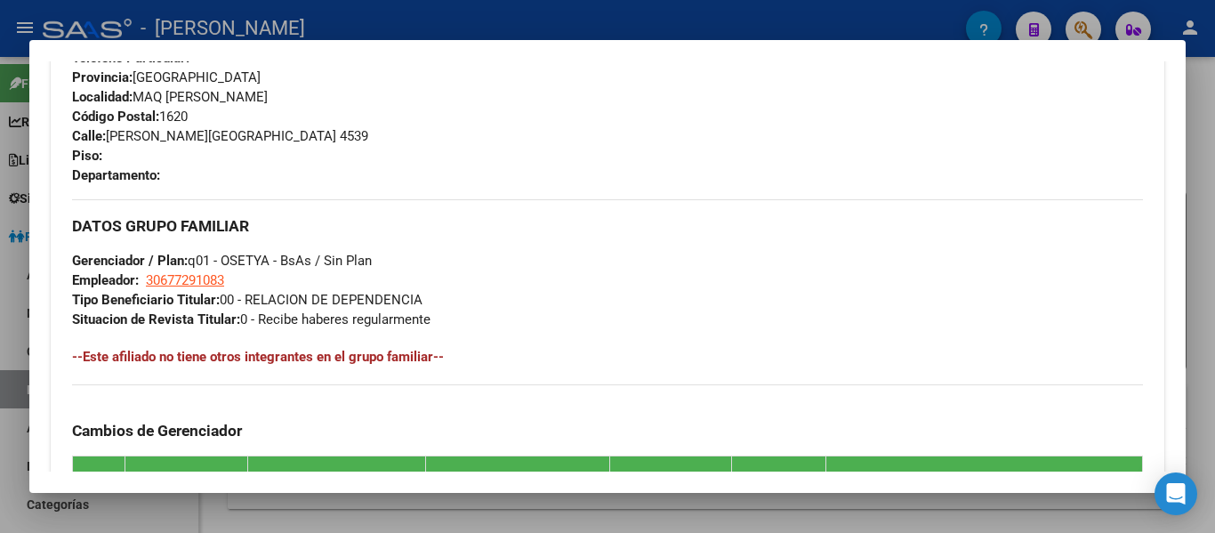 The image size is (1215, 533). What do you see at coordinates (185, 280) in the screenshot?
I see `span: 30677291083` at bounding box center [185, 280].